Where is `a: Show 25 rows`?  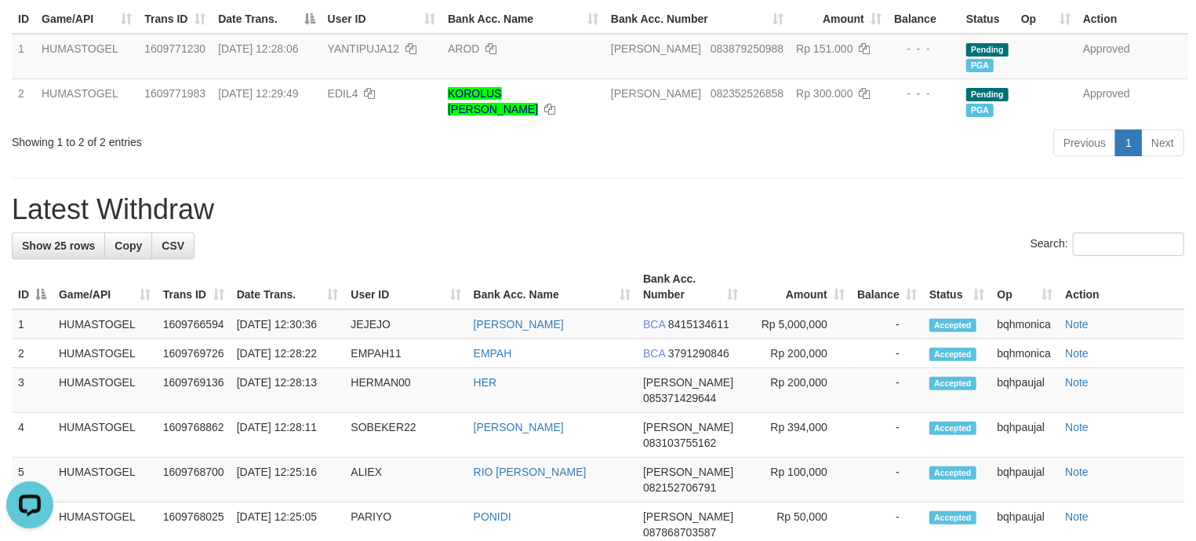
a: Show 25 rows is located at coordinates (58, 246).